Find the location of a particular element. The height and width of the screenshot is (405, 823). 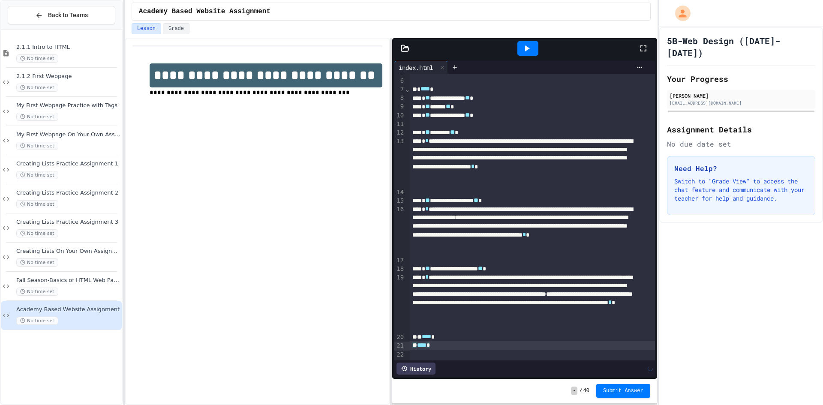

span: Back to Teams is located at coordinates (68, 15).